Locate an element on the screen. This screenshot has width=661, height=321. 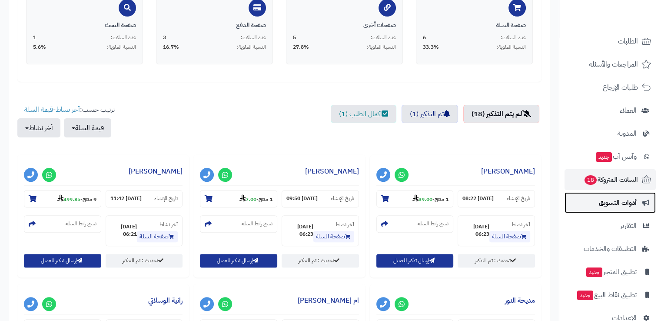
strong: 39.00 is located at coordinates (422, 199).